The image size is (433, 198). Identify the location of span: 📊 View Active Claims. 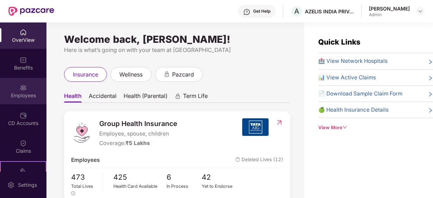
(347, 78).